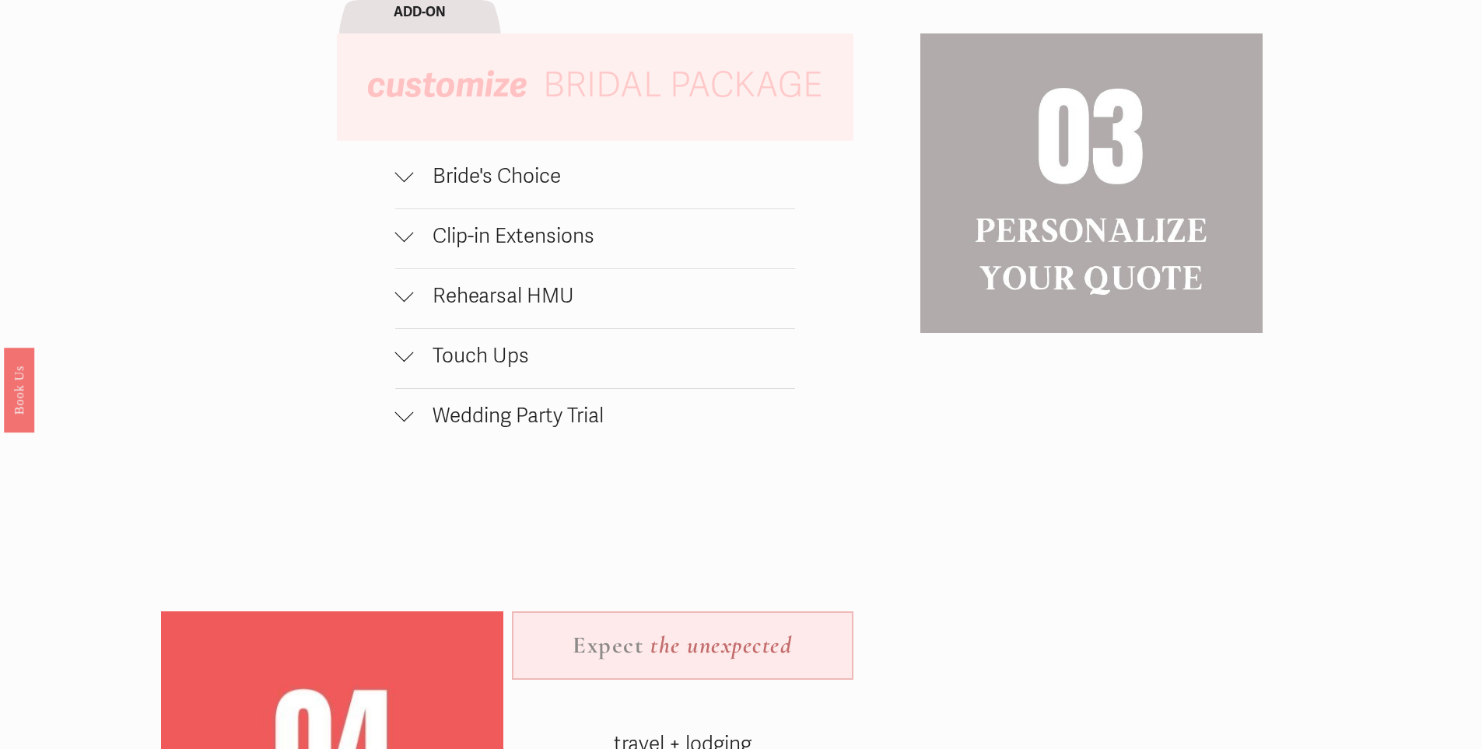  I want to click on span: BRIDAL PACKAGE, so click(682, 86).